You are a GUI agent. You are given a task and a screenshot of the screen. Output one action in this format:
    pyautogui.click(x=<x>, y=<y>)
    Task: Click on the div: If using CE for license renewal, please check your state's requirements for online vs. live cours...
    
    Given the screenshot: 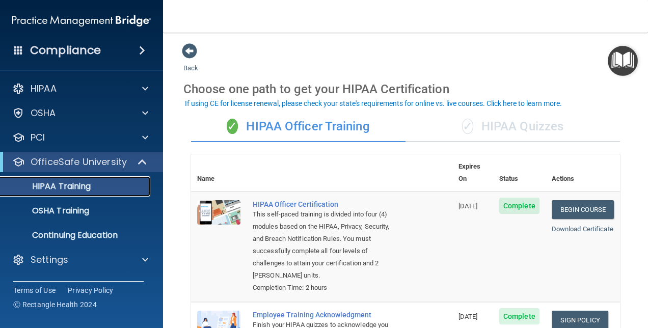 What is the action you would take?
    pyautogui.click(x=374, y=103)
    